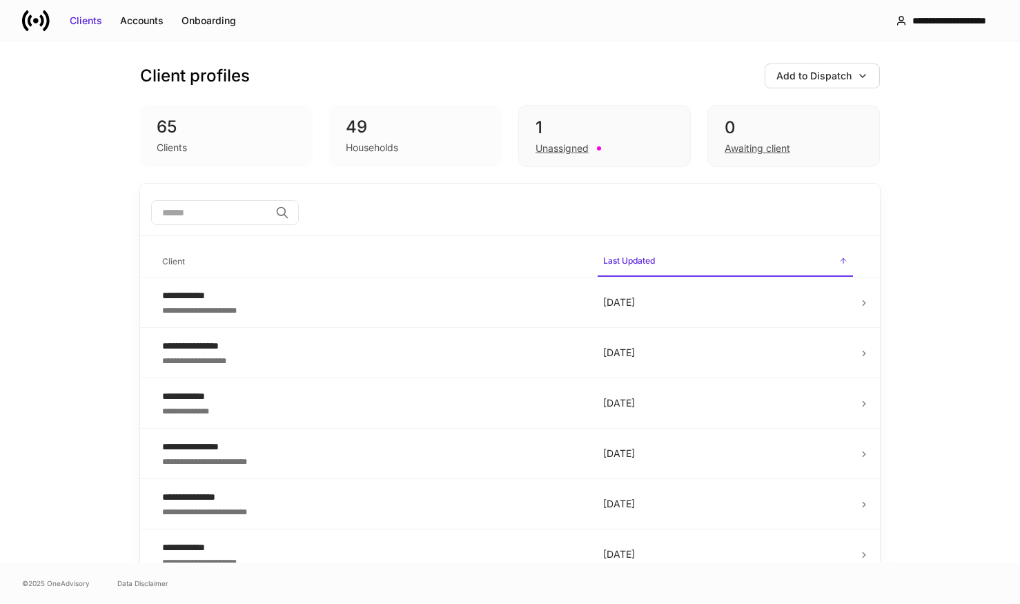 This screenshot has height=604, width=1020. What do you see at coordinates (372, 148) in the screenshot?
I see `div: Households` at bounding box center [372, 148].